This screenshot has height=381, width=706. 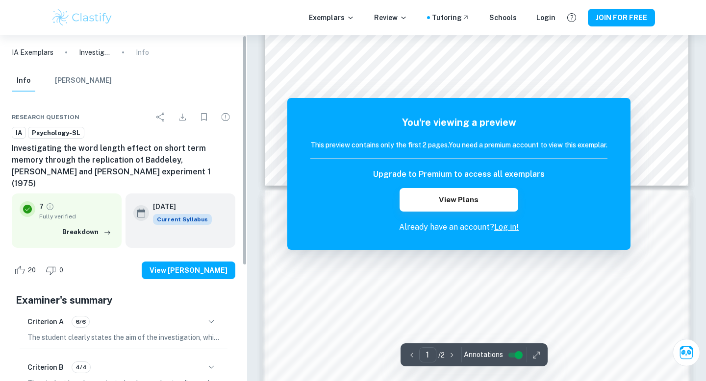 What do you see at coordinates (182, 117) in the screenshot?
I see `div: Download` at bounding box center [182, 117].